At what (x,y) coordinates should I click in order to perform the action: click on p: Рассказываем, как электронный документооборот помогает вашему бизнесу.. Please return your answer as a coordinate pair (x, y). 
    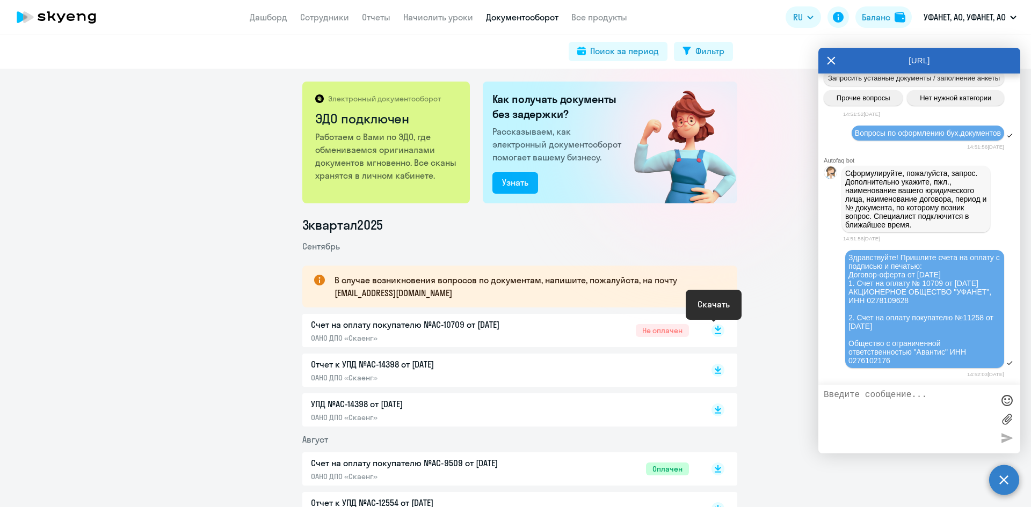
    Looking at the image, I should click on (559, 144).